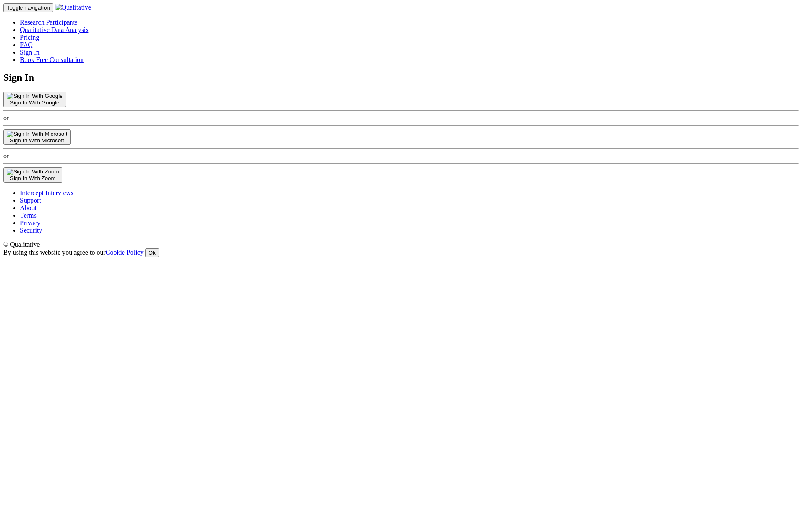  I want to click on button: Toggle navigation, so click(28, 7).